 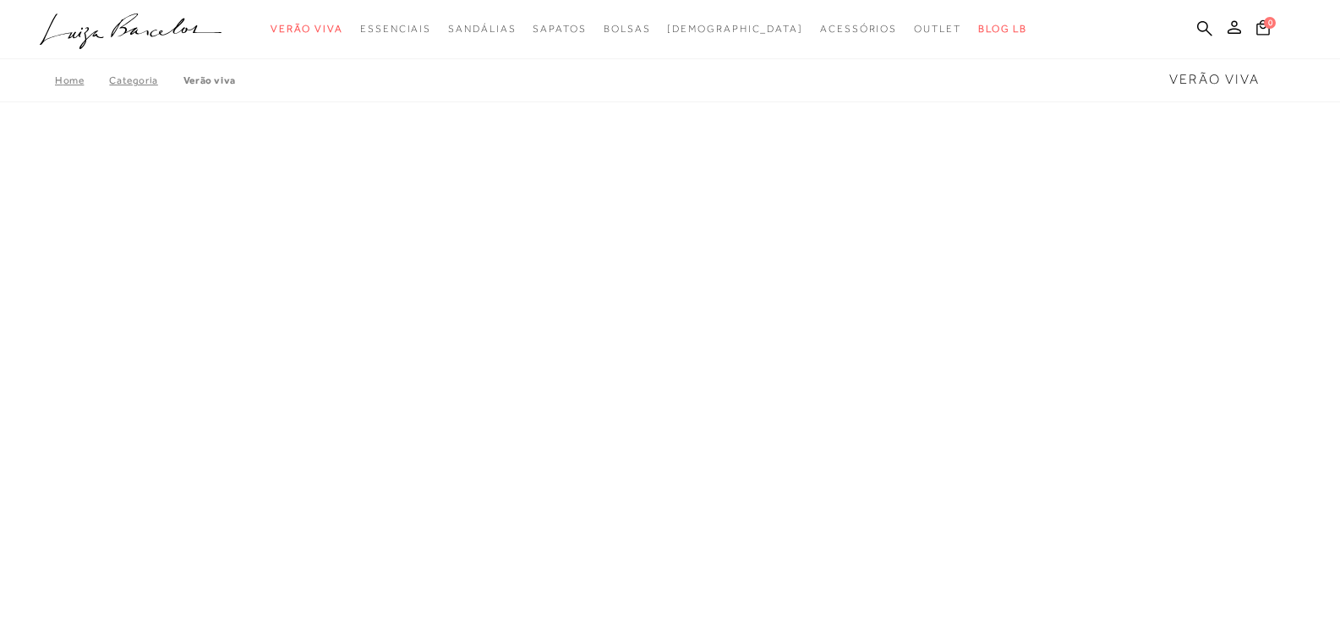 I want to click on span: Sapatos, so click(x=559, y=29).